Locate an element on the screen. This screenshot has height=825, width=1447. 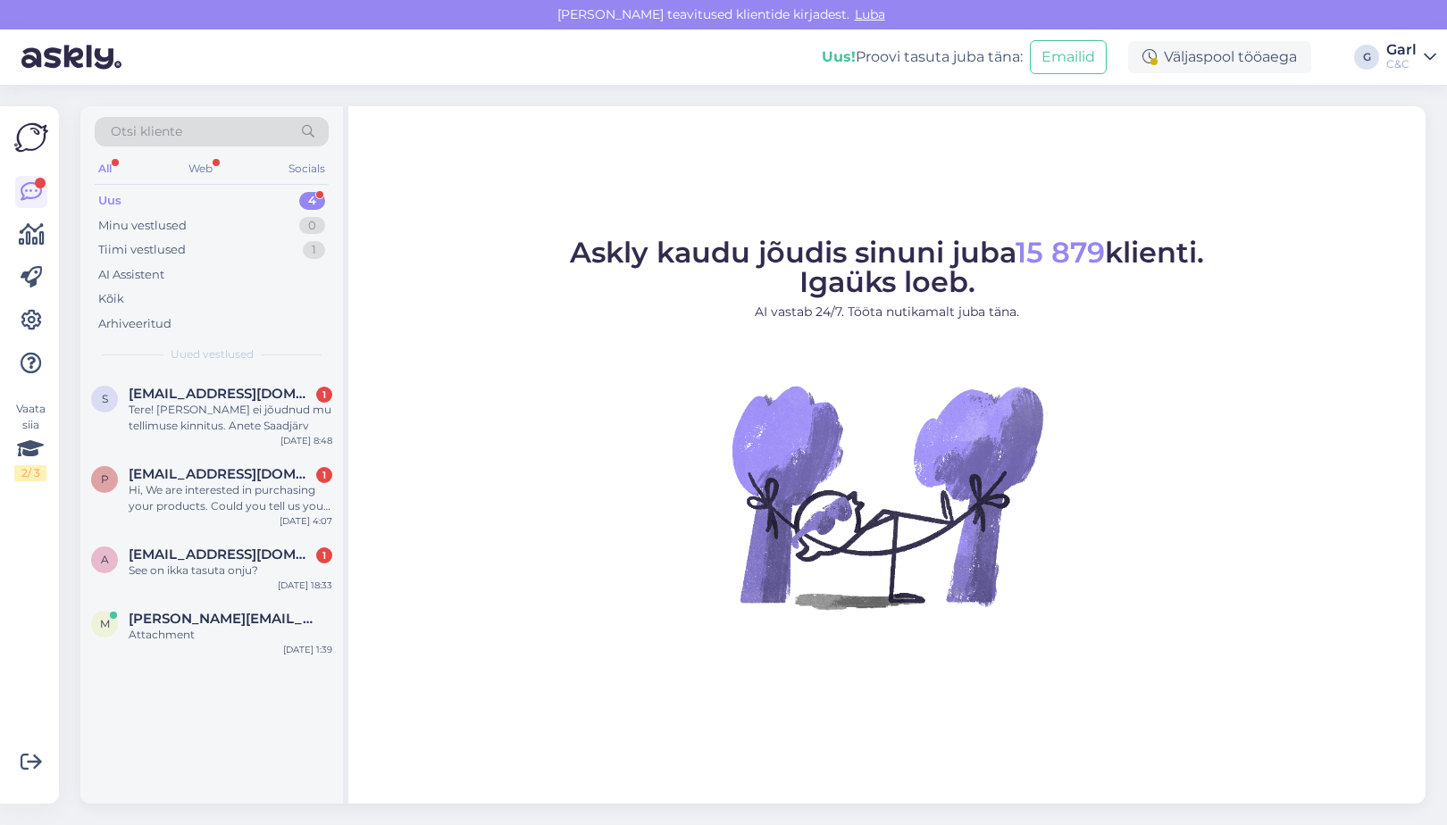
div: Socials is located at coordinates (306, 169).